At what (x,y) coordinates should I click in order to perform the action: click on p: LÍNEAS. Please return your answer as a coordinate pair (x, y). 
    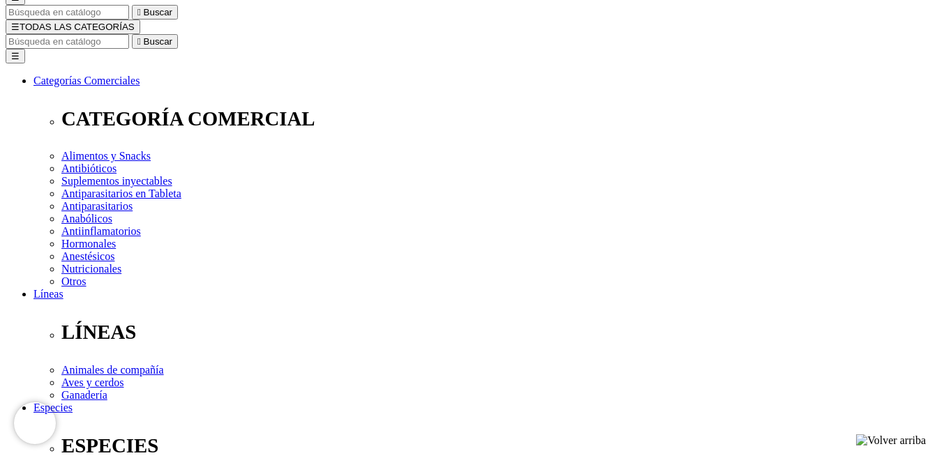
    Looking at the image, I should click on (496, 332).